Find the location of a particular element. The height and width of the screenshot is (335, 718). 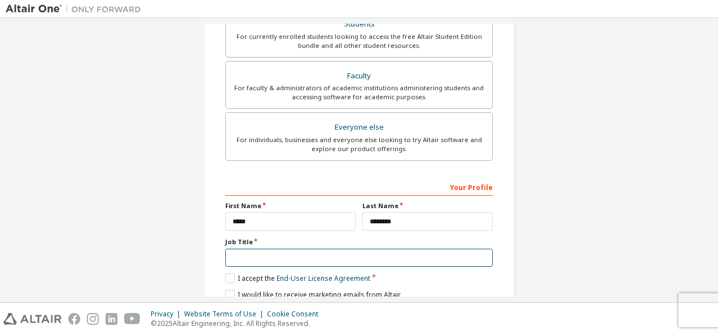

label: I would like to receive marketing emails from Altair is located at coordinates (313, 295).